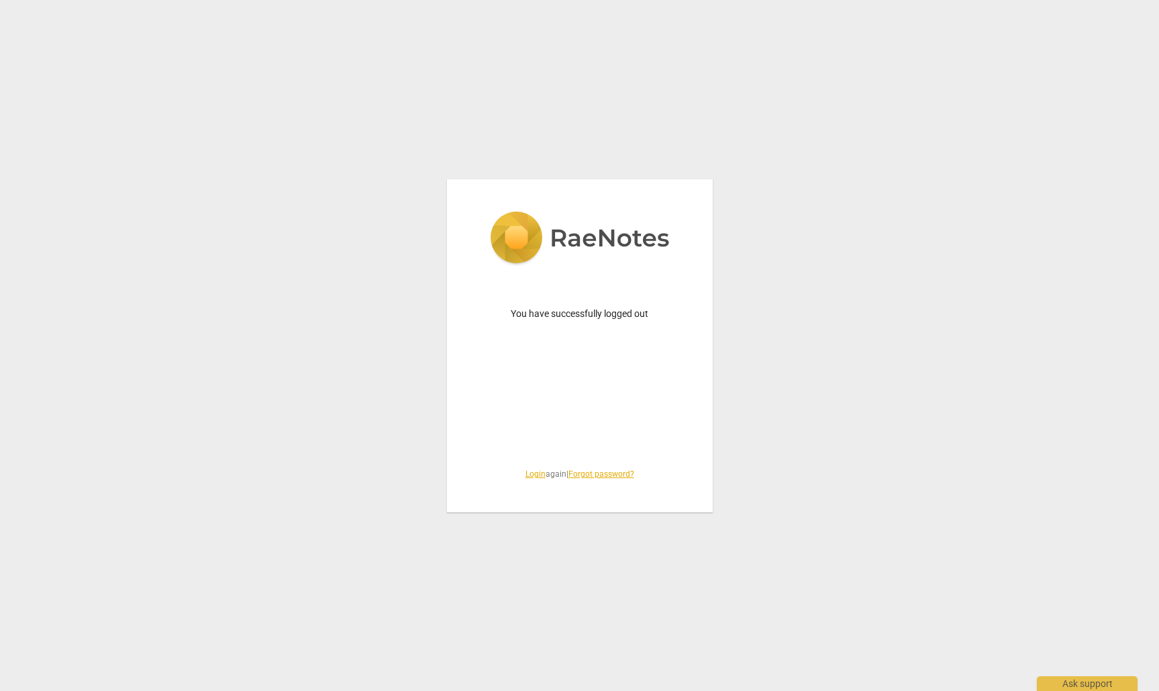 The height and width of the screenshot is (691, 1159). I want to click on a: Login, so click(536, 474).